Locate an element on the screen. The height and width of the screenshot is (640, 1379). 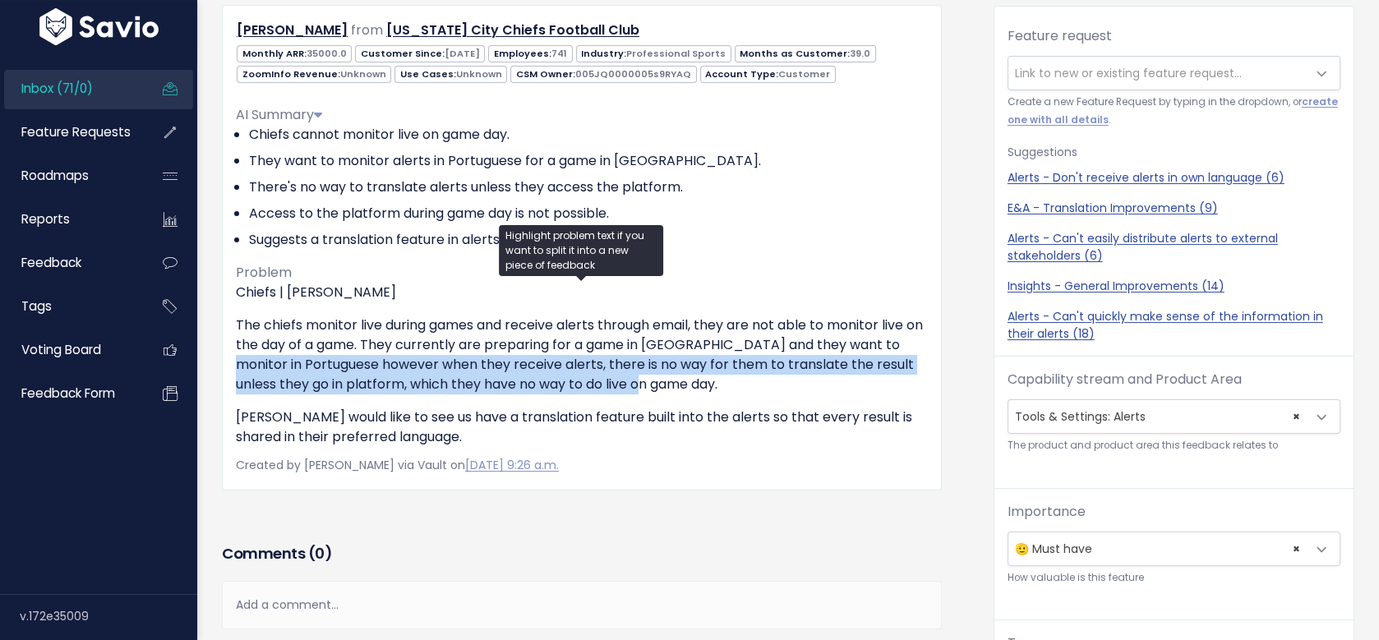
a: Feature Requests is located at coordinates (70, 132).